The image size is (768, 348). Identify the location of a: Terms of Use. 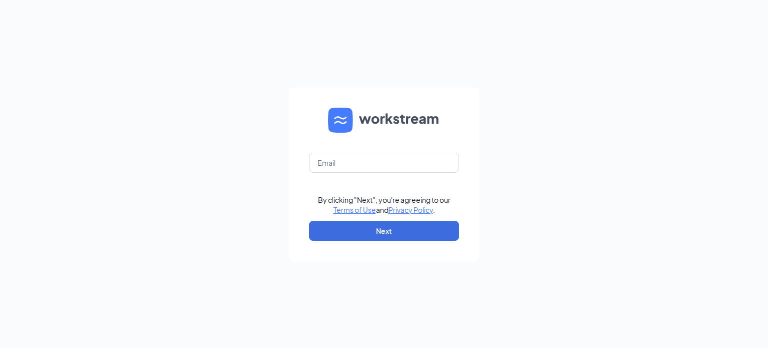
(355, 210).